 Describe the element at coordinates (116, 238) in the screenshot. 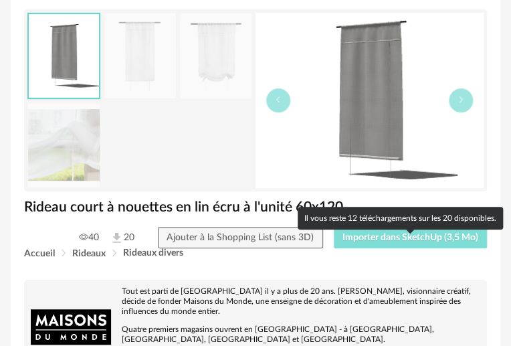

I see `img: Téléchargements` at that location.